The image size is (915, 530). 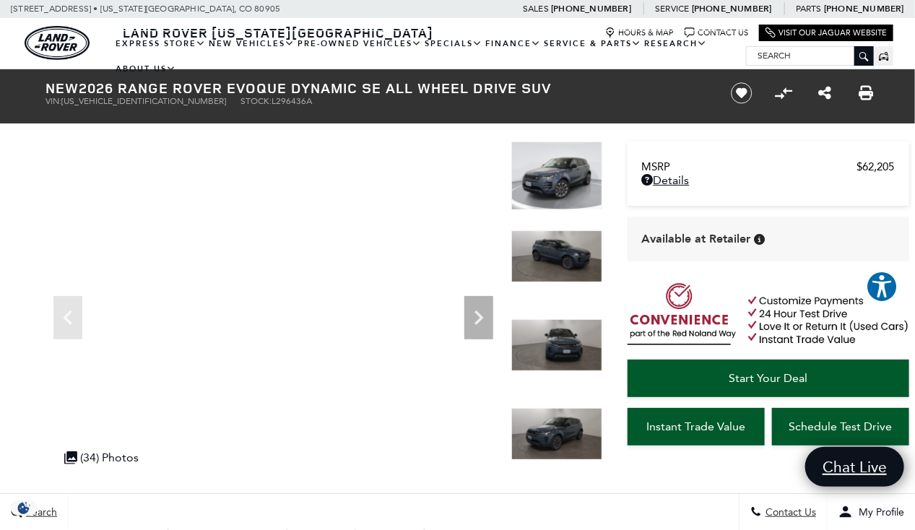 I want to click on button: Save vehicle, so click(x=742, y=93).